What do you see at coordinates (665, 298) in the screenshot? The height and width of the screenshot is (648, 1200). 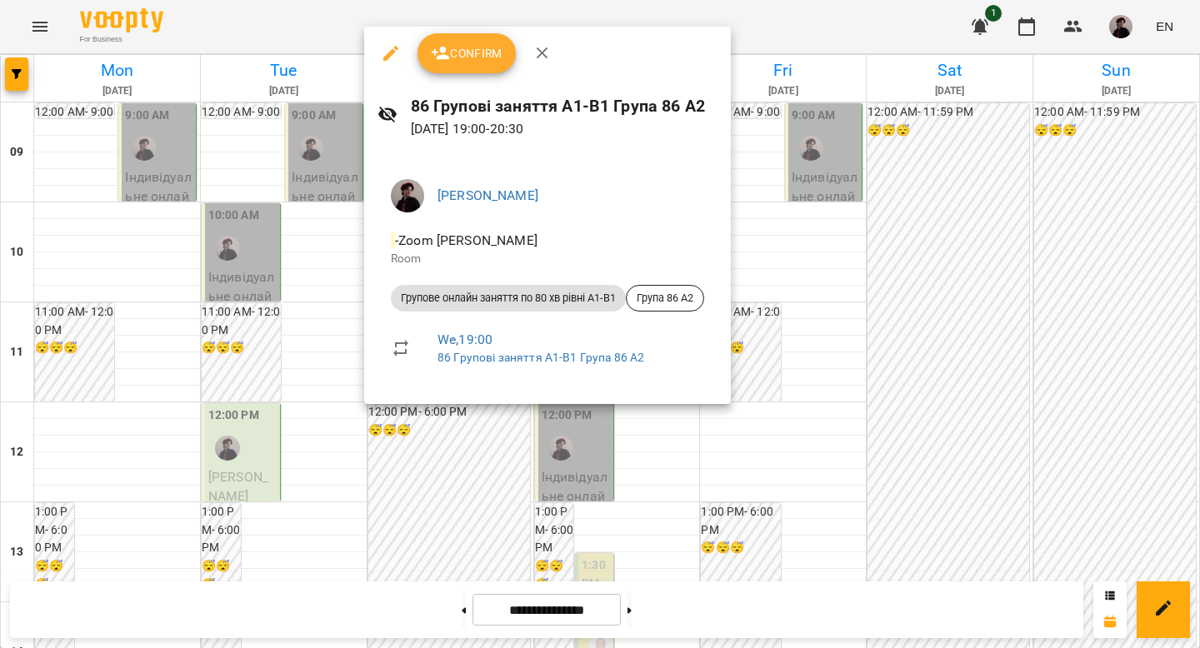 I see `span: Група 86 А2` at bounding box center [665, 298].